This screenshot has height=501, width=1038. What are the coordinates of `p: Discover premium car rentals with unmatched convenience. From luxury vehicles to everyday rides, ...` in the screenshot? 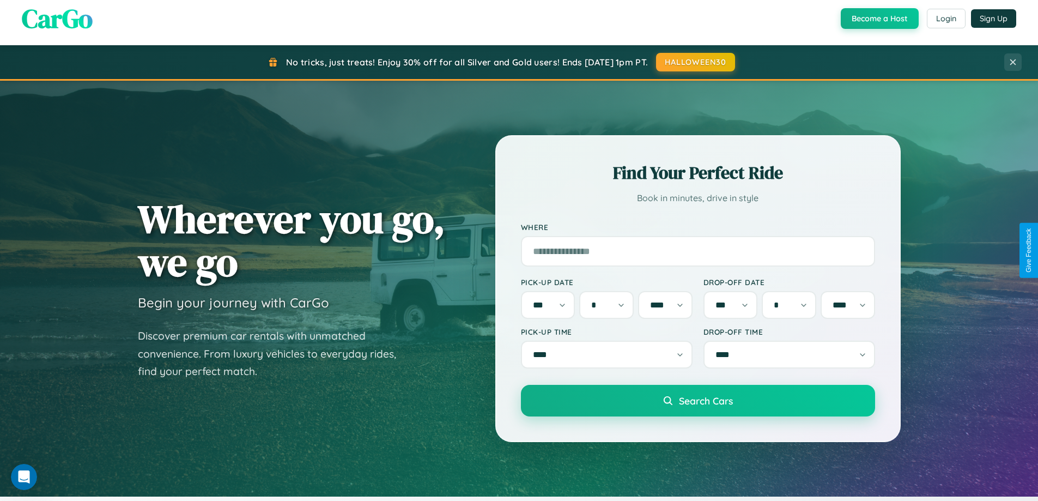 It's located at (274, 354).